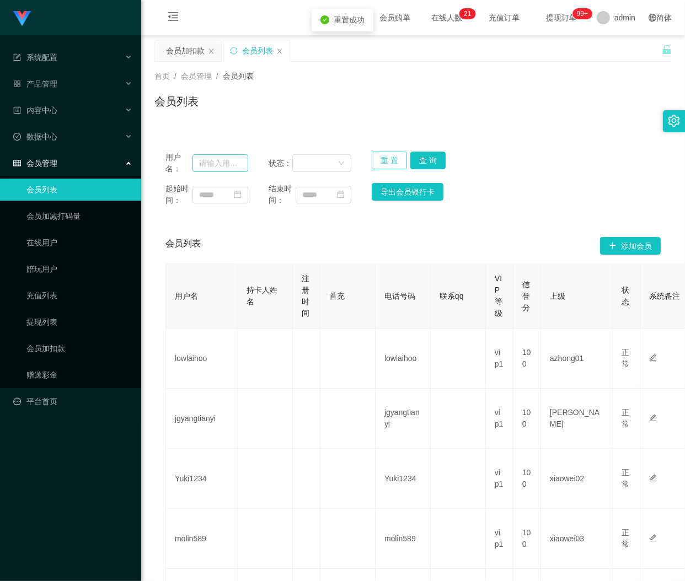 This screenshot has height=581, width=685. What do you see at coordinates (305, 296) in the screenshot?
I see `span: 注册时间` at bounding box center [305, 296].